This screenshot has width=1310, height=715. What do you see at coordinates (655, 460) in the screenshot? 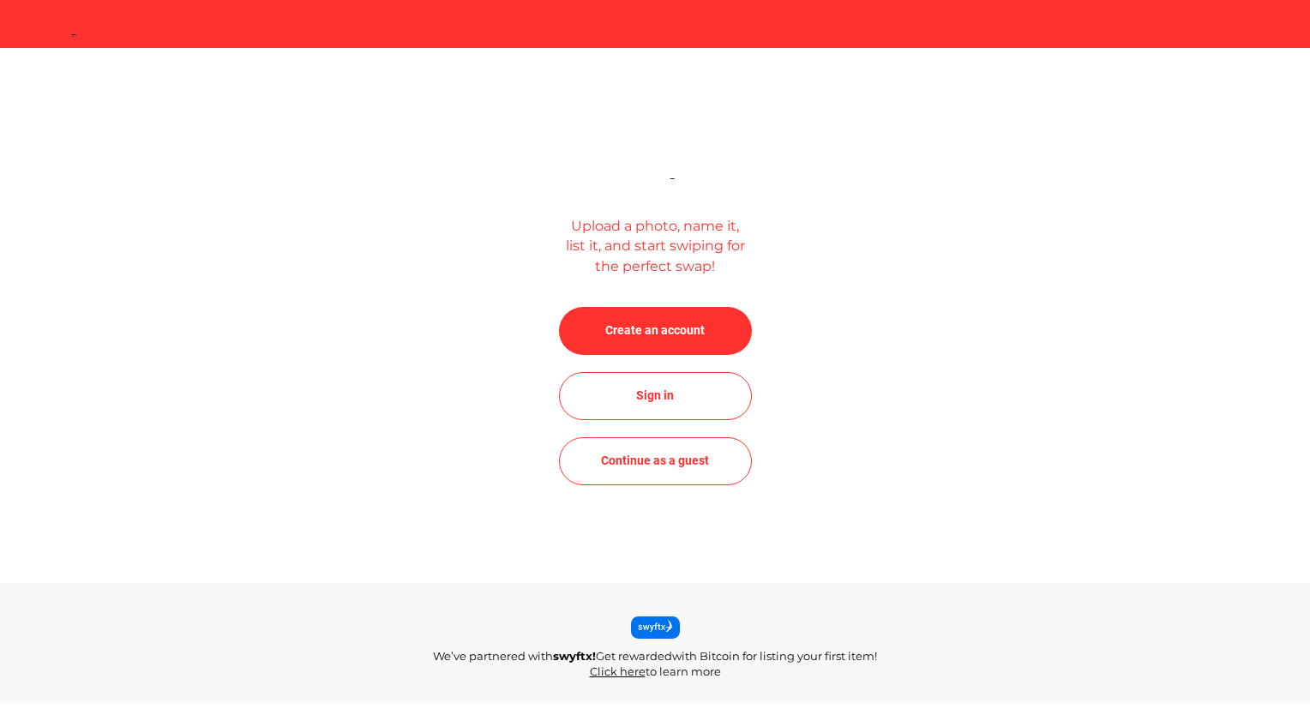
I see `span: Continue as a guest` at bounding box center [655, 460].